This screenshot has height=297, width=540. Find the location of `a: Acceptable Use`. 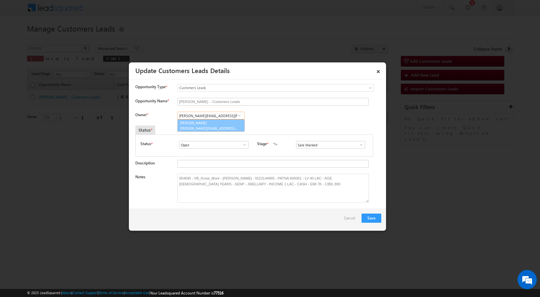

a: Acceptable Use is located at coordinates (137, 292).